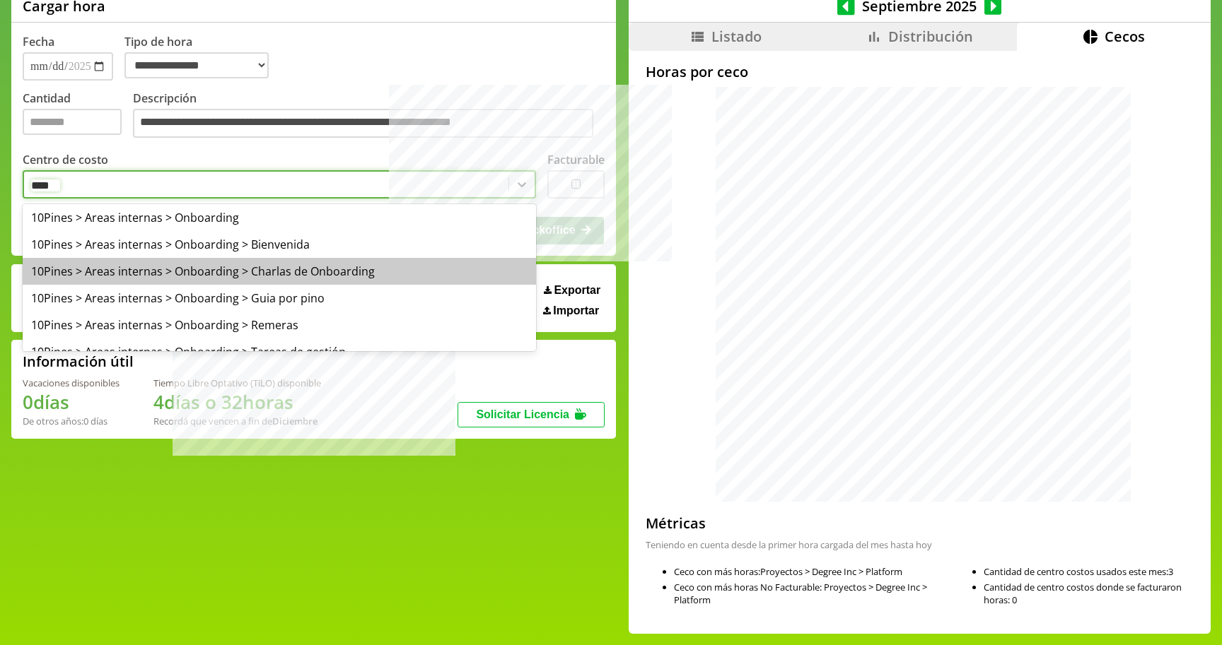  I want to click on div: 10Pines > Areas internas > Onboarding > Charlas de Onboarding, so click(279, 271).